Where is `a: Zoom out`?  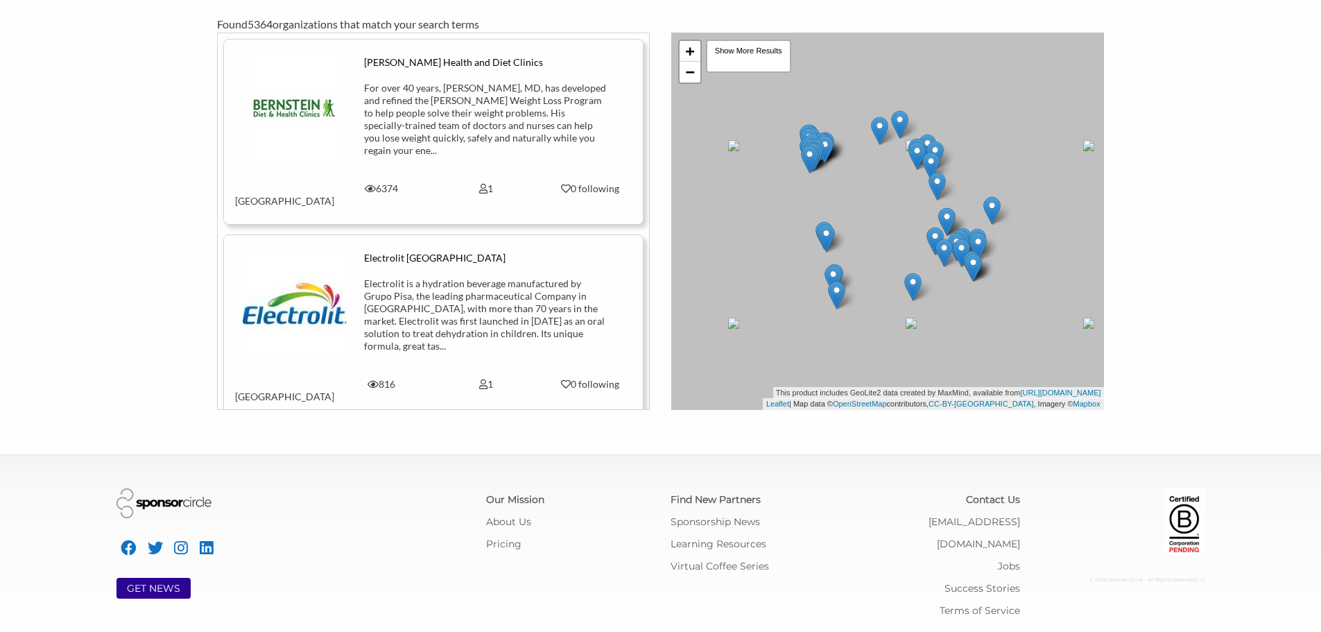 a: Zoom out is located at coordinates (690, 72).